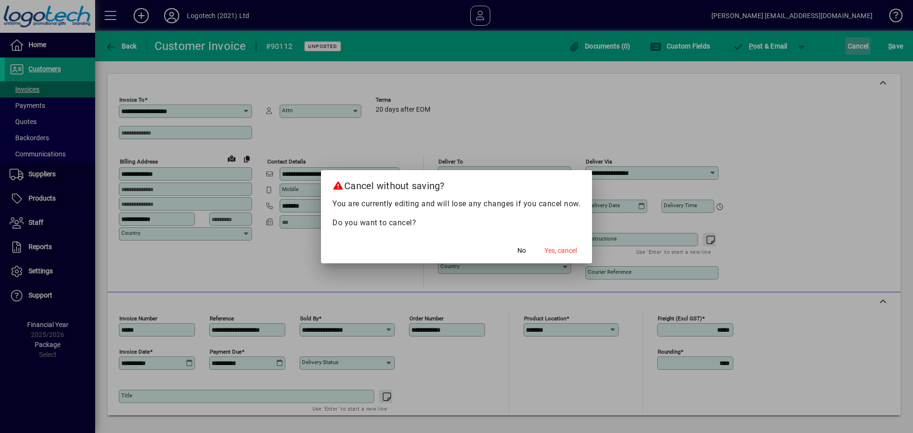 This screenshot has height=433, width=913. Describe the element at coordinates (457, 184) in the screenshot. I see `h2: Cancel without saving?` at that location.